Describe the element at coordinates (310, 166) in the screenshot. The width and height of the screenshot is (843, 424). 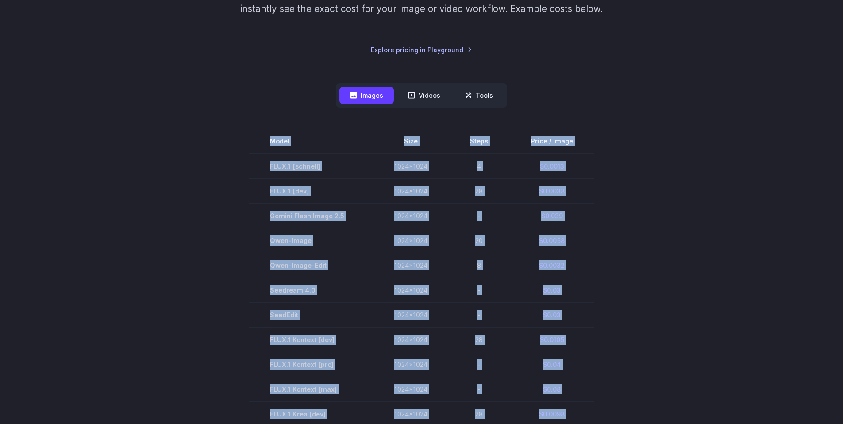
I see `td: FLUX.1 [schnell]` at that location.